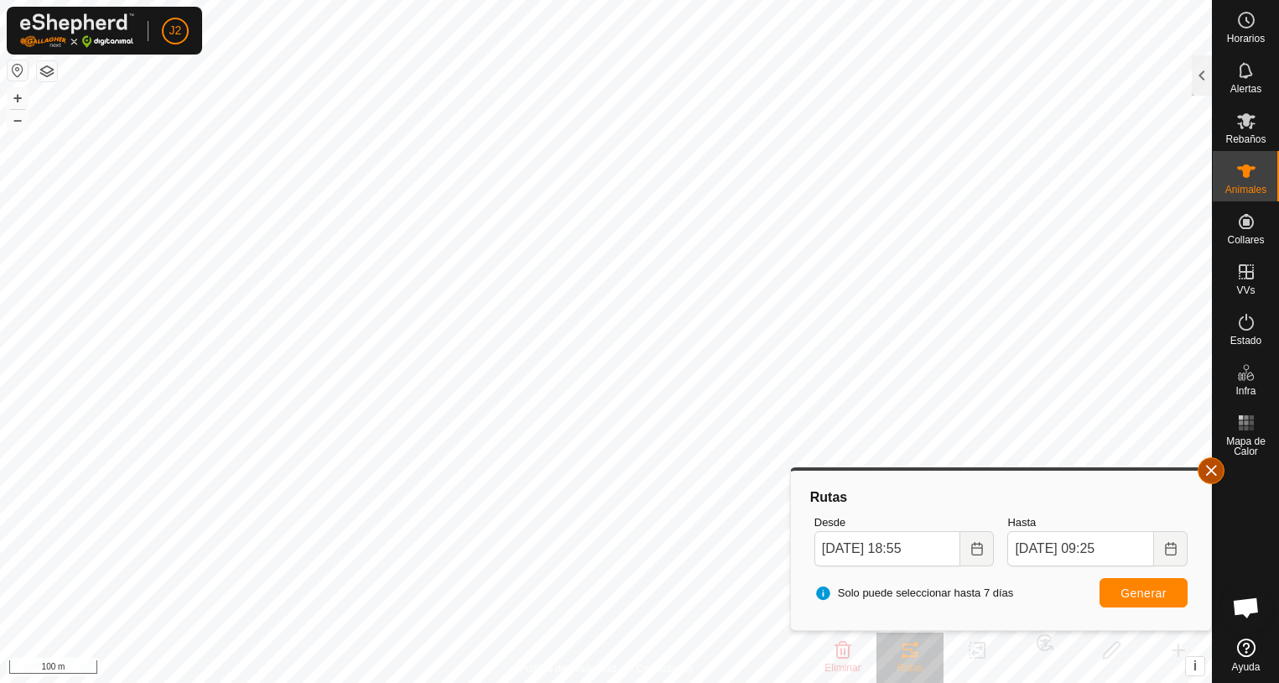 The height and width of the screenshot is (683, 1279). What do you see at coordinates (1143, 592) in the screenshot?
I see `button: Generar` at bounding box center [1143, 592].